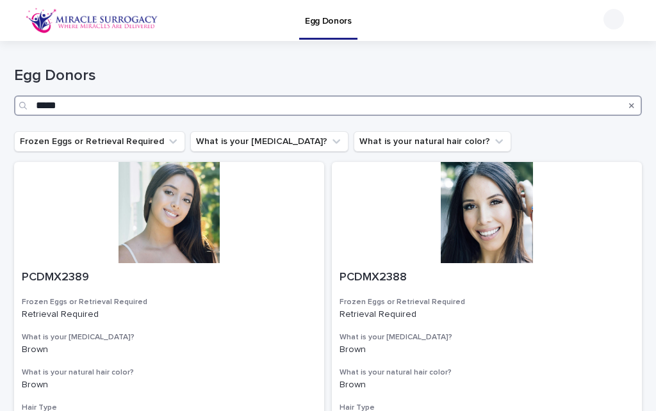  Describe the element at coordinates (328, 106) in the screenshot. I see `div: Search` at that location.